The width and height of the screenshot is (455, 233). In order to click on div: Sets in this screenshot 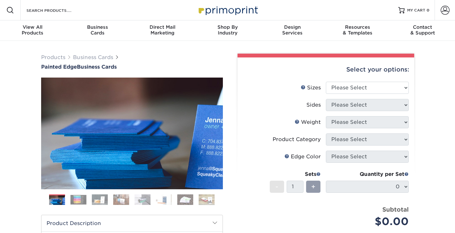, I will do `click(295, 174)`.